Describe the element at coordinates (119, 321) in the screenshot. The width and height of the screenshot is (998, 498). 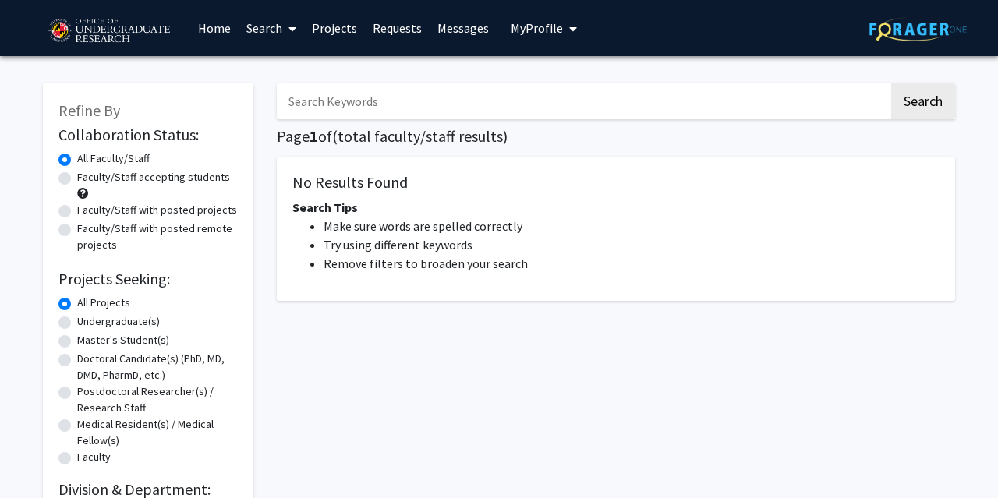
I see `label: Undergraduate(s)` at that location.